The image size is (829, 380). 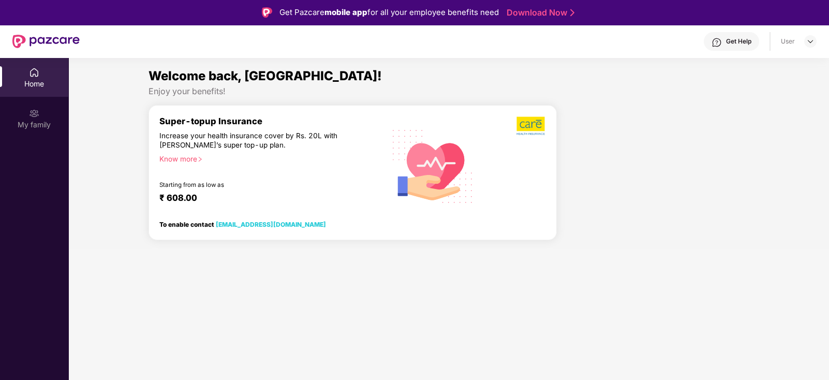 I want to click on div: Get Help, so click(x=739, y=41).